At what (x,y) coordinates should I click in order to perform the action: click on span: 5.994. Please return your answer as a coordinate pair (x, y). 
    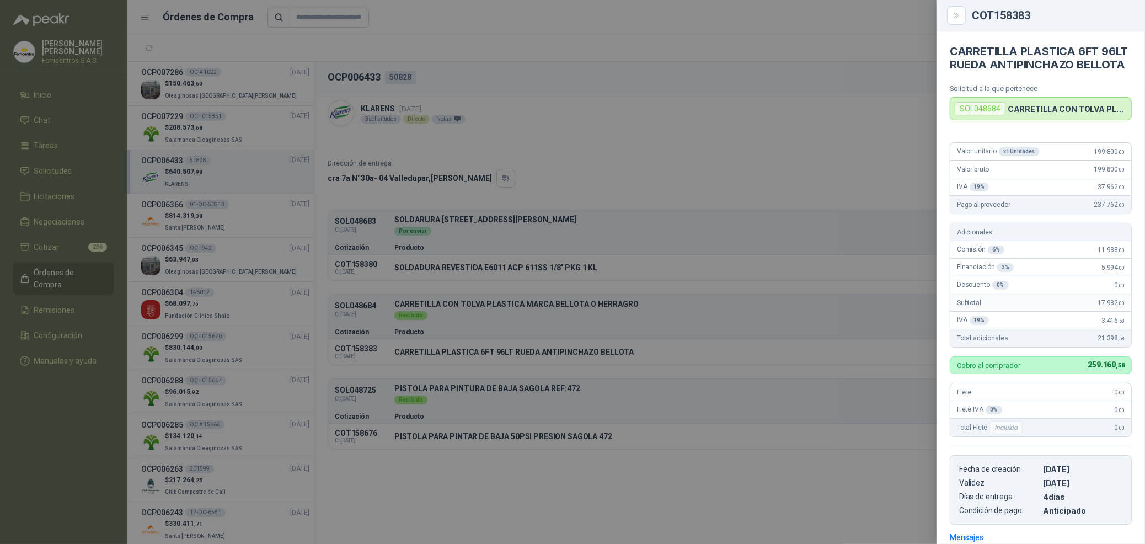
    Looking at the image, I should click on (1113, 267).